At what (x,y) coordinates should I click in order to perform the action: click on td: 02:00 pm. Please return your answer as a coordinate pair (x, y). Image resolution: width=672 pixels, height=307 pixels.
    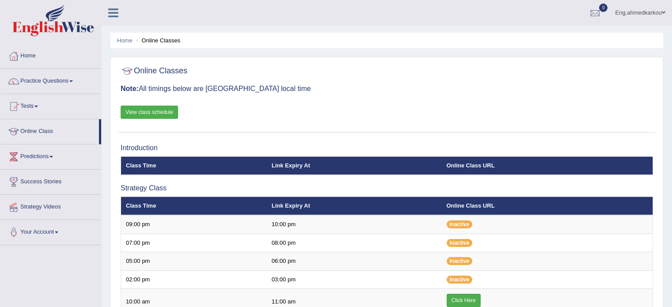
    Looking at the image, I should click on (194, 280).